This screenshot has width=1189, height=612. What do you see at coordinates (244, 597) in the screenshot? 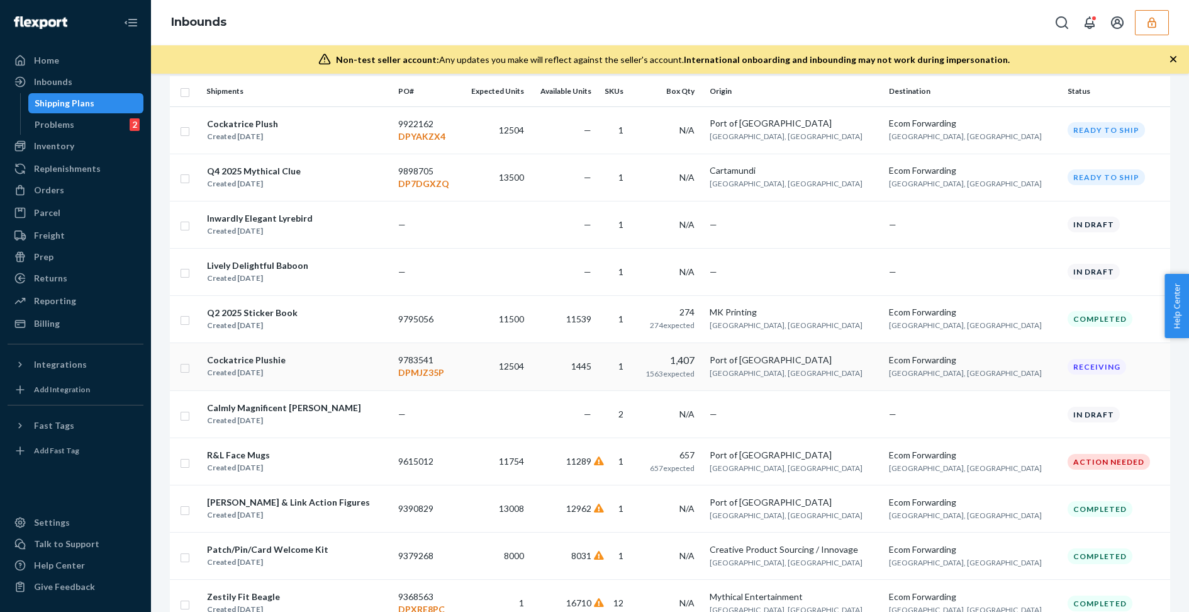
I see `div: Zestily Fit Beagle` at bounding box center [244, 597].